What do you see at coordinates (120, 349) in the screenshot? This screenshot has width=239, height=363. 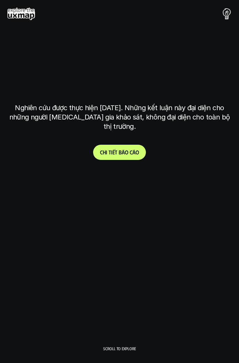 I see `p: Scroll to explore` at bounding box center [120, 349].